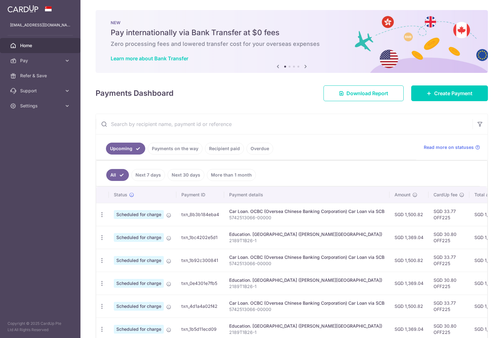  I want to click on h5: Pay internationally via Bank Transfer at $0 fees, so click(291, 33).